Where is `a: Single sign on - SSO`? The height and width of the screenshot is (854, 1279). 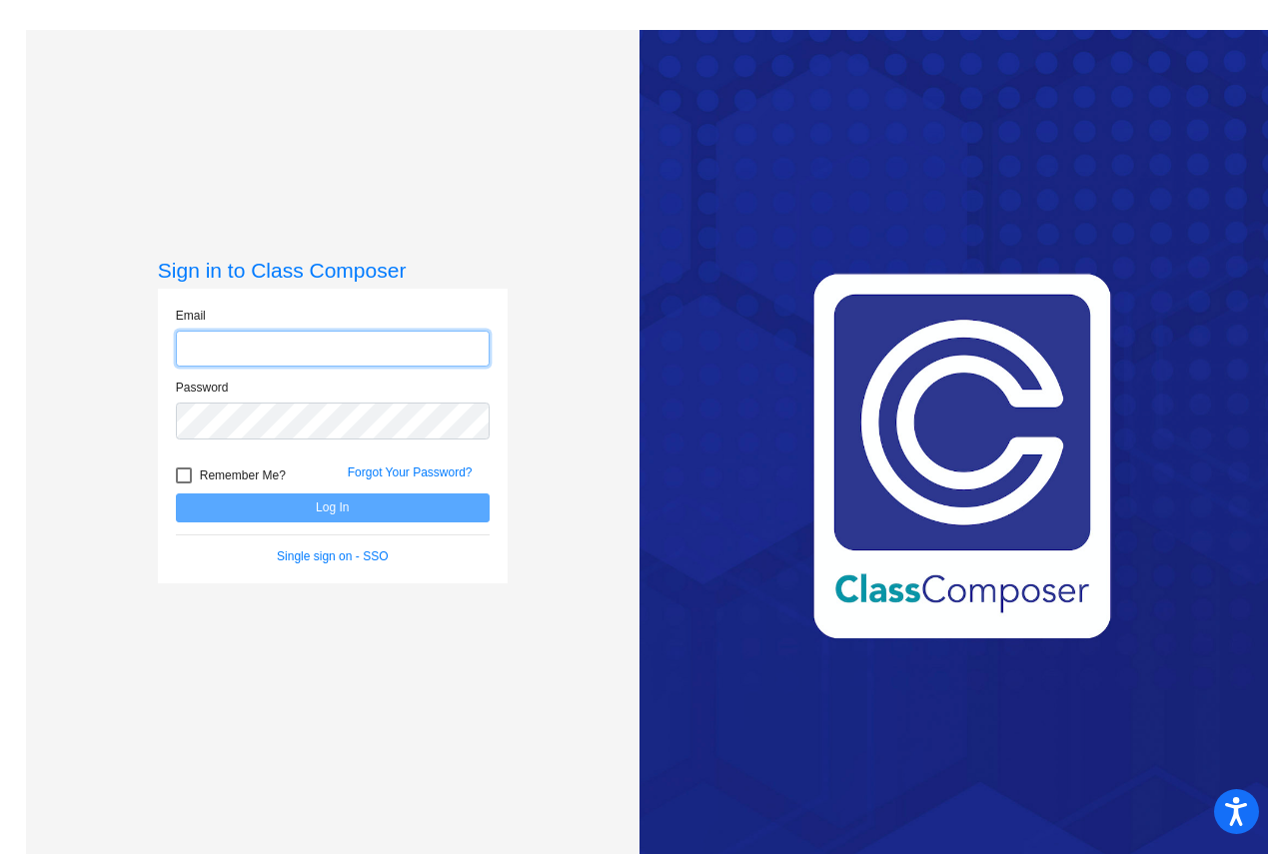
a: Single sign on - SSO is located at coordinates (332, 556).